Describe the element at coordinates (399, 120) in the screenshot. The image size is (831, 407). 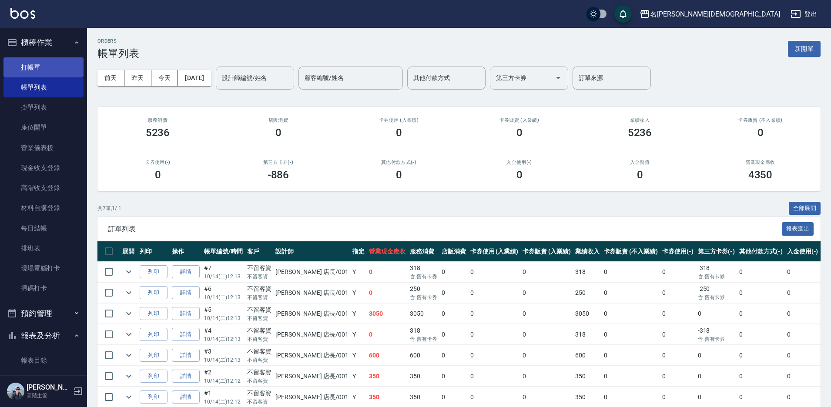
I see `h2: 卡券使用 (入業績)` at that location.